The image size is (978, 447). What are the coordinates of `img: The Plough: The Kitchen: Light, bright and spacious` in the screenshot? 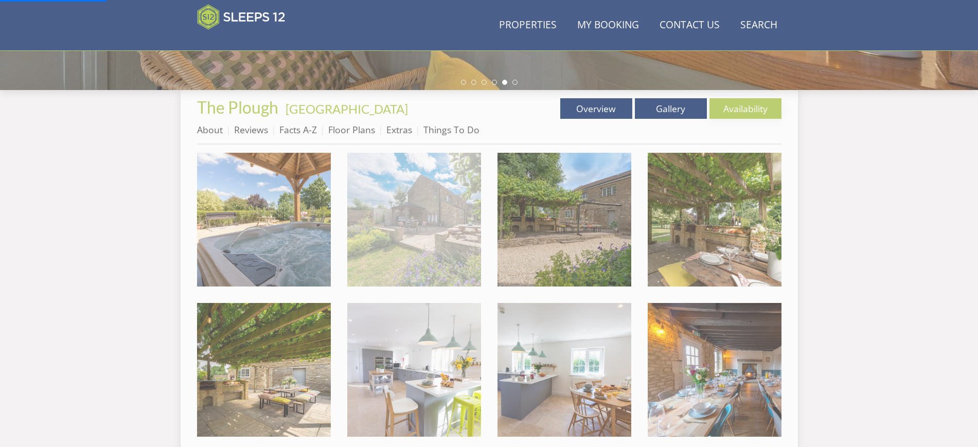 It's located at (414, 370).